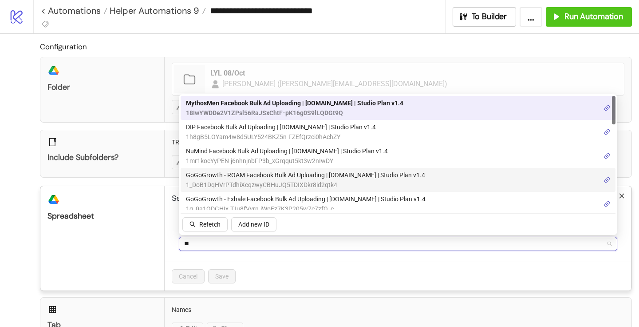 Image resolution: width=639 pixels, height=327 pixels. Describe the element at coordinates (188, 276) in the screenshot. I see `button: Cancel` at that location.